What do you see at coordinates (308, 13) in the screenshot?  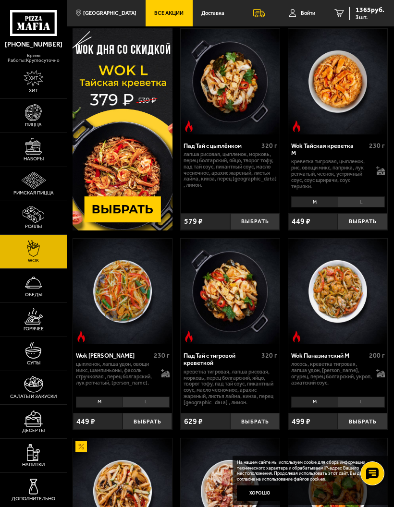 I see `span: Войти` at bounding box center [308, 13].